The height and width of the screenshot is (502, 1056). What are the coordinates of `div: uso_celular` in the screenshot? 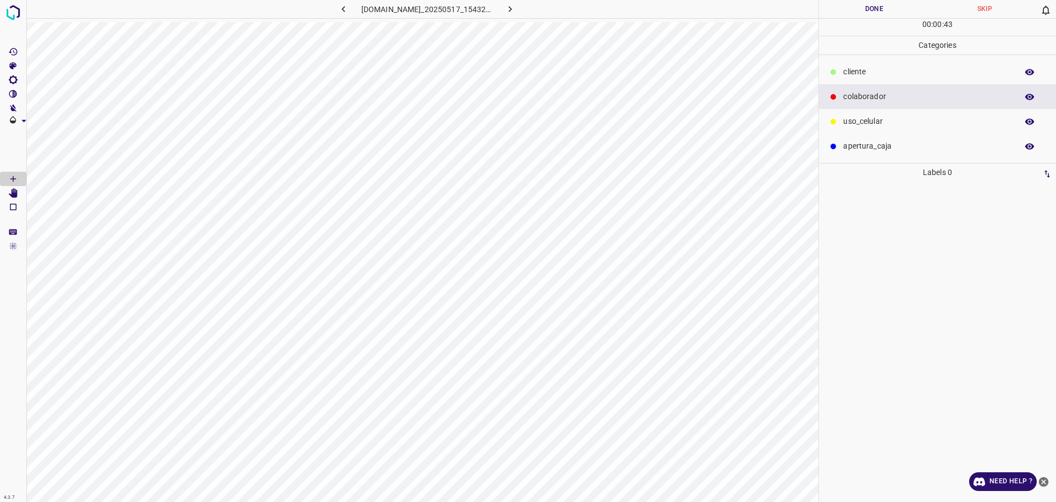 It's located at (937, 121).